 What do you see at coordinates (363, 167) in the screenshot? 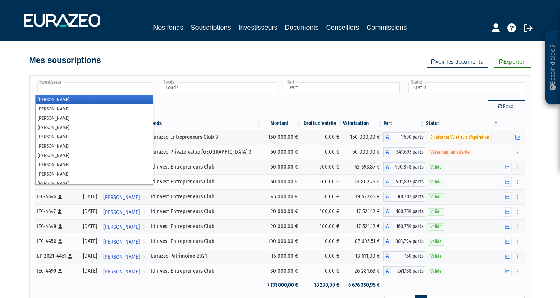
I see `td: 43 693,87 €` at bounding box center [363, 167].